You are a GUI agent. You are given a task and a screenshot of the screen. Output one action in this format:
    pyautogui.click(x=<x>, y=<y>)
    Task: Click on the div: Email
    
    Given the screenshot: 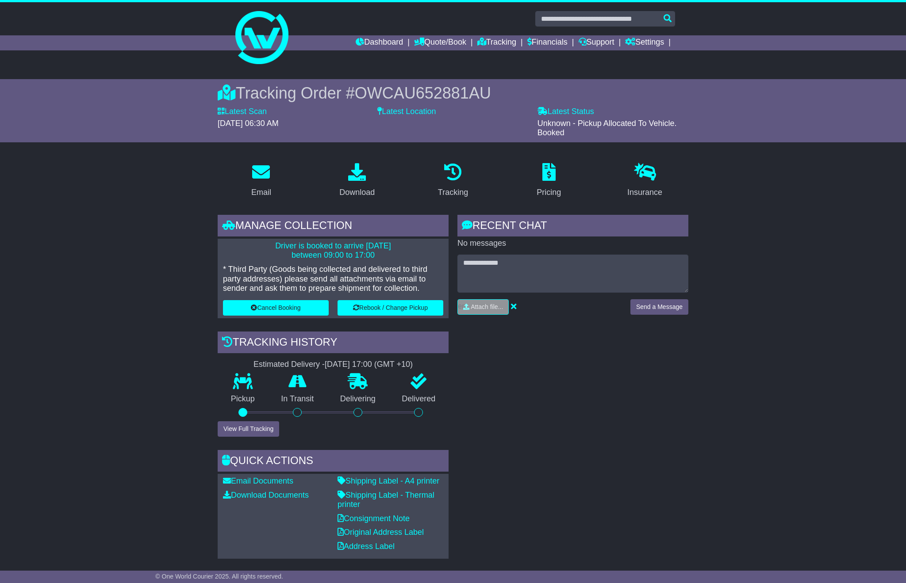 What is the action you would take?
    pyautogui.click(x=261, y=192)
    